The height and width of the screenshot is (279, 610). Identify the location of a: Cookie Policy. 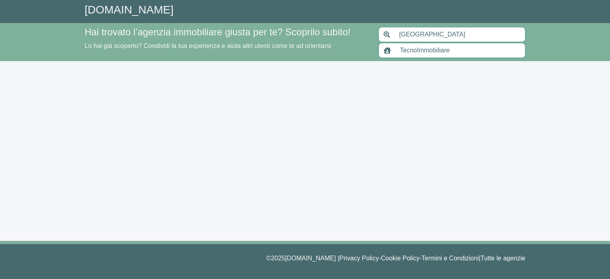
(400, 258).